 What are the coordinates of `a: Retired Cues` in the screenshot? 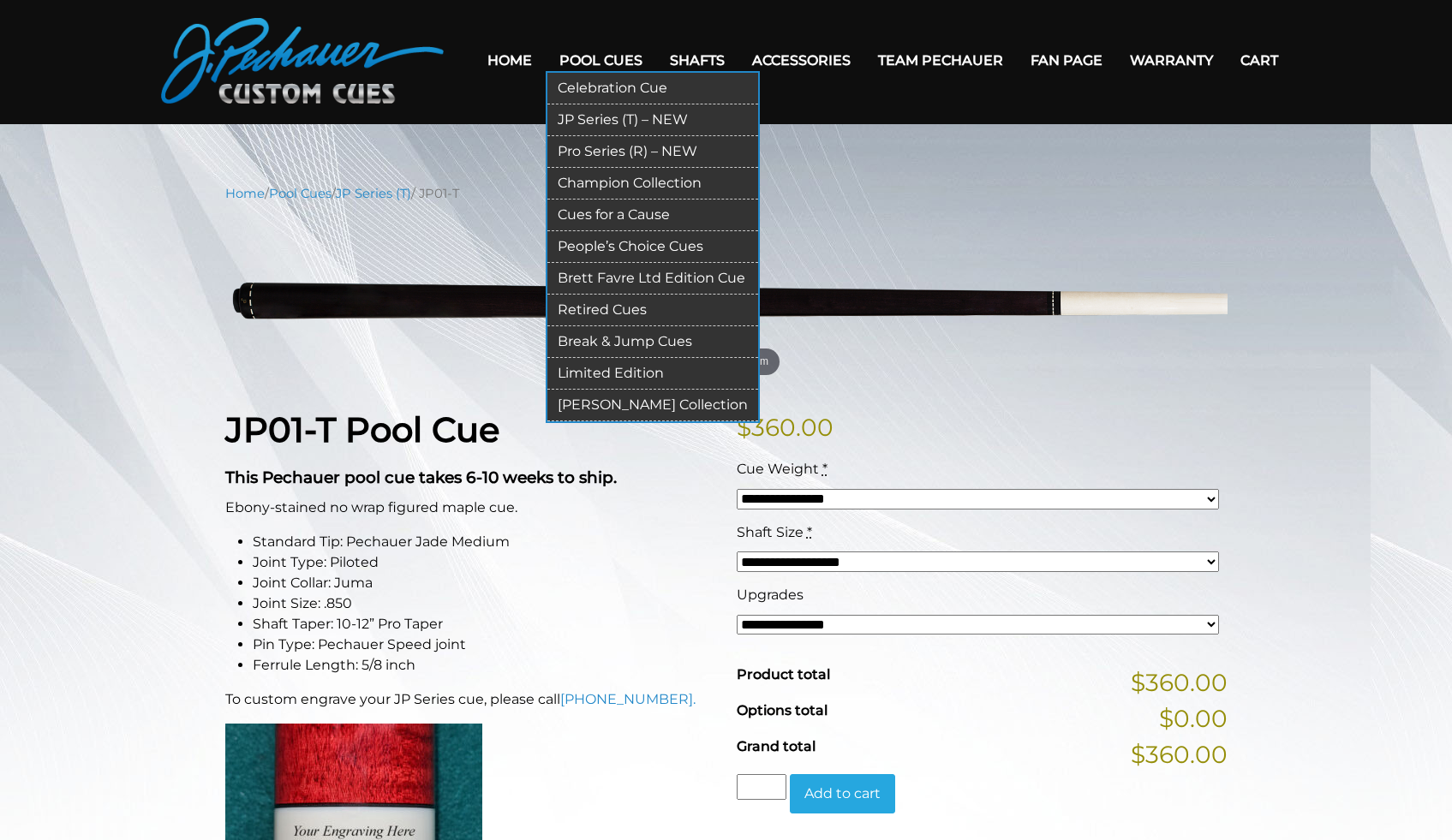 It's located at (652, 310).